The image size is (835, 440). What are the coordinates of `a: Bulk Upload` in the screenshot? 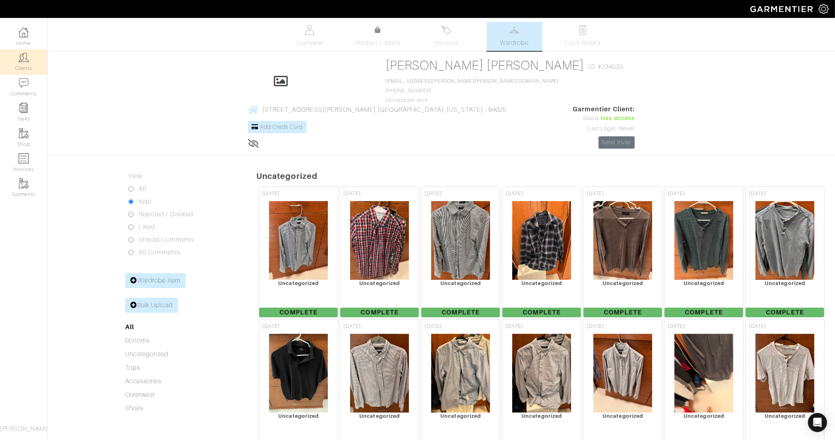 It's located at (151, 305).